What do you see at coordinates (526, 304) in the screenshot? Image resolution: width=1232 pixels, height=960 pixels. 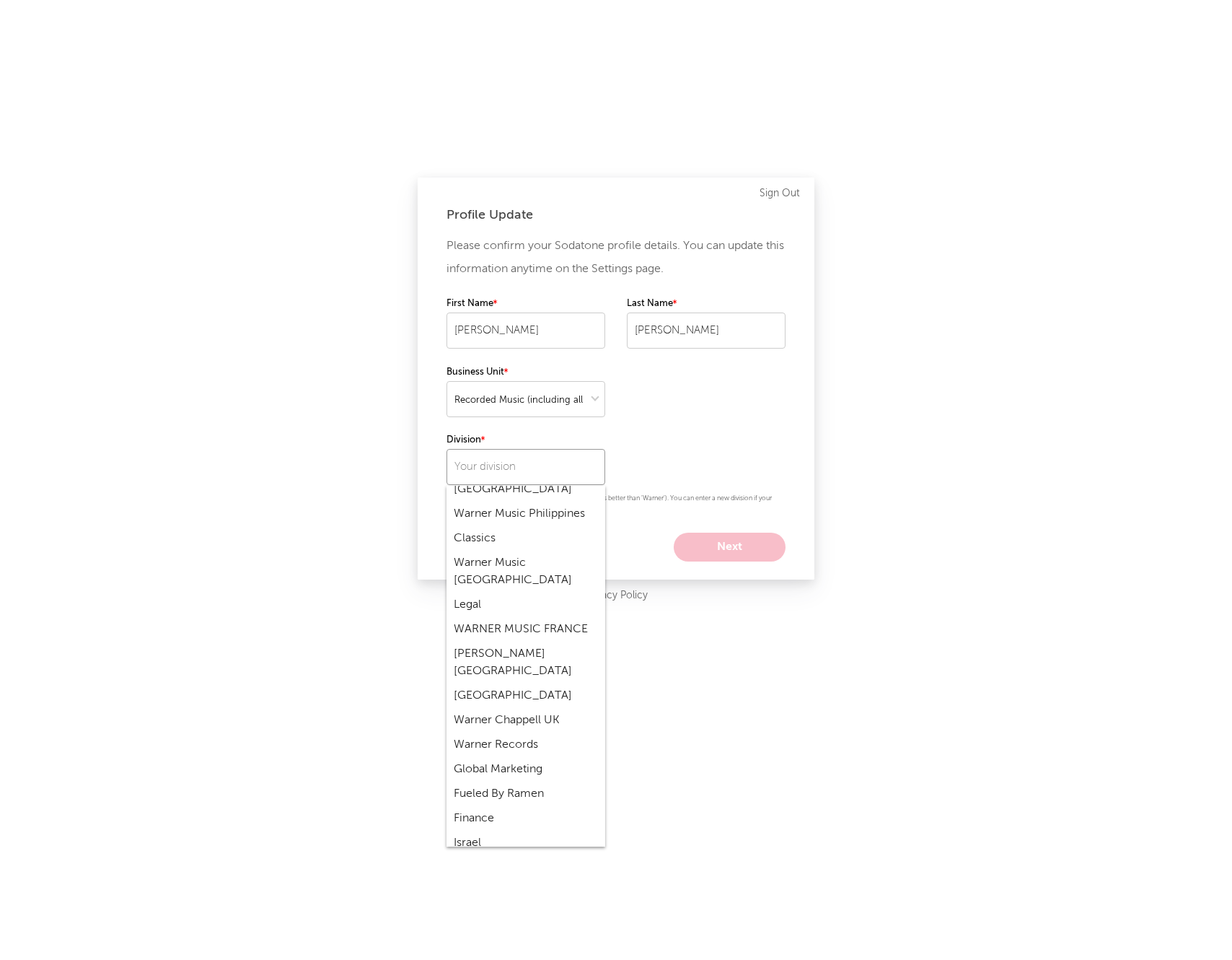 I see `label: First Name` at bounding box center [526, 304].